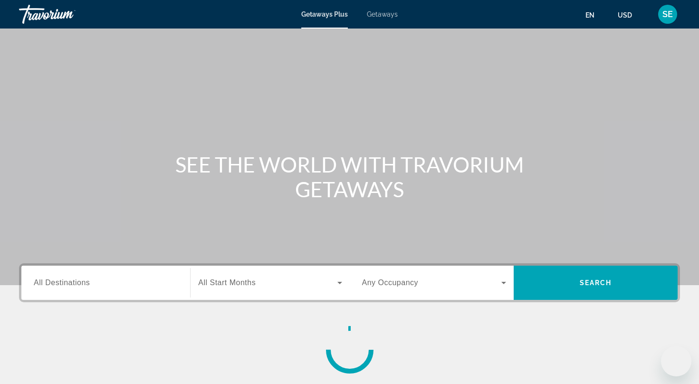  I want to click on a: Getaways Plus, so click(324, 14).